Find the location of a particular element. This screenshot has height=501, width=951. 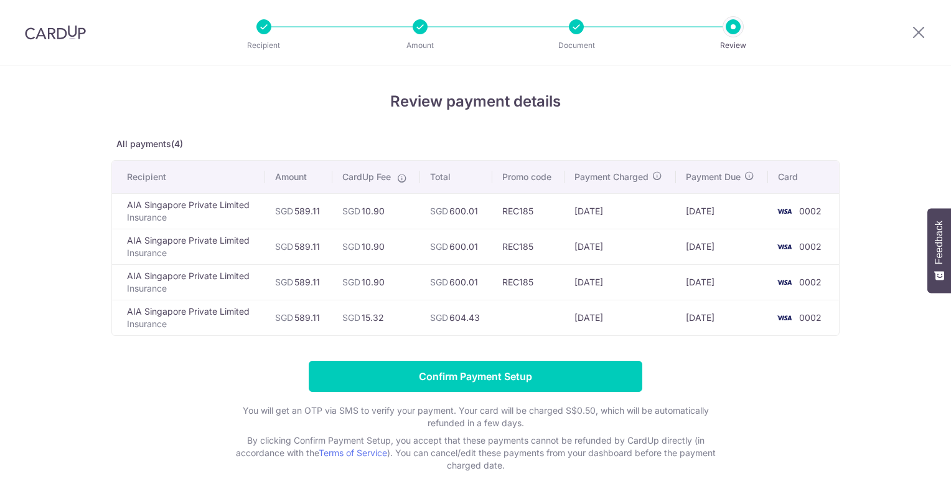

button: Feedback - Show survey is located at coordinates (940, 250).